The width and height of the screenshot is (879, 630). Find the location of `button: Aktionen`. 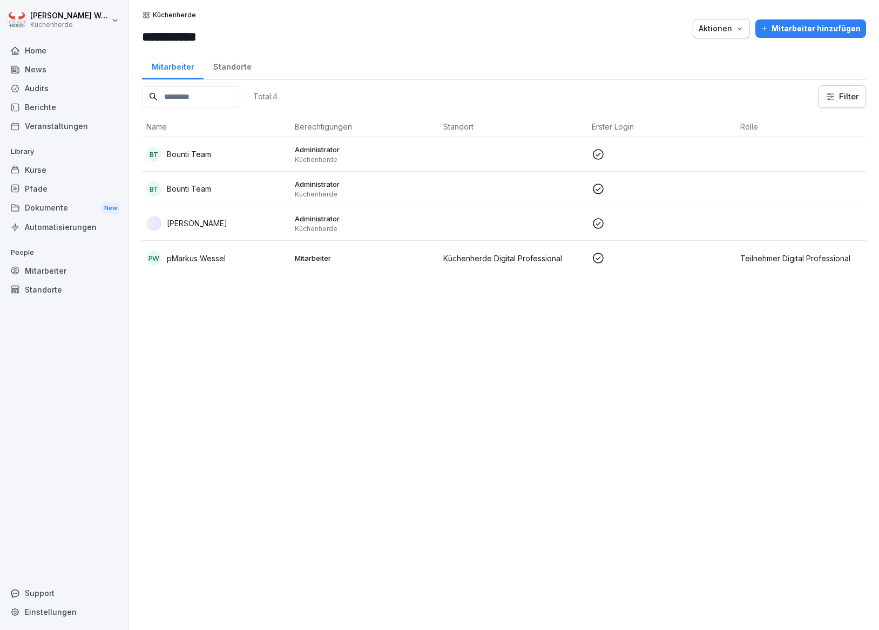

button: Aktionen is located at coordinates (722, 29).